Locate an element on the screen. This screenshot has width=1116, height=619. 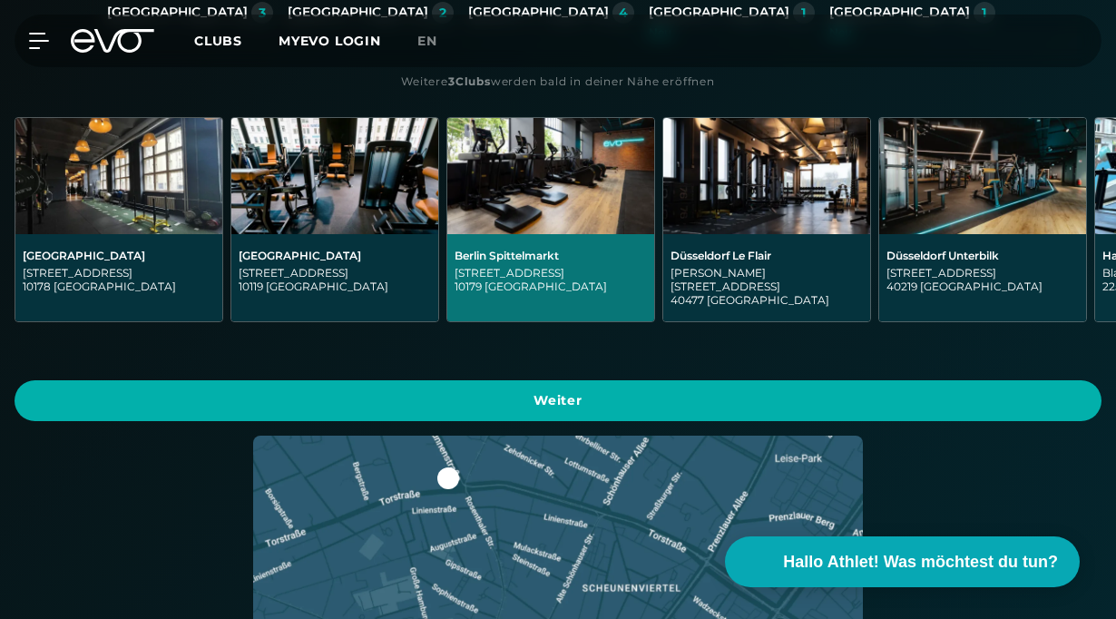
img: Berlin Rosenthaler Platz is located at coordinates (335, 176).